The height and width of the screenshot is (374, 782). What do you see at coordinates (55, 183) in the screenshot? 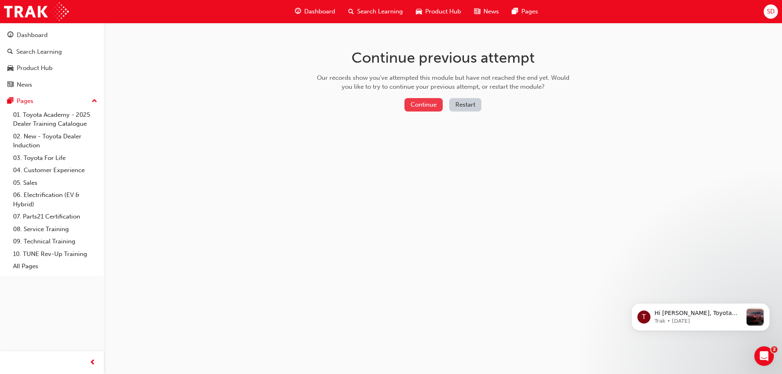
I see `a: 05. Sales` at bounding box center [55, 183].